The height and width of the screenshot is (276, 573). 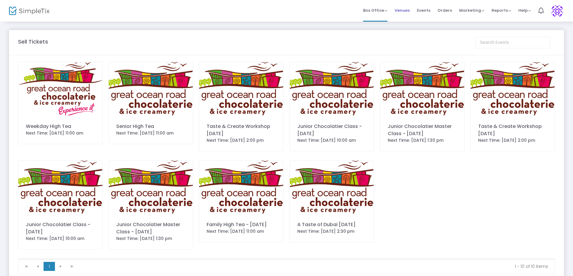 I want to click on img: 638932244352835695GORCILogo3.png, so click(x=422, y=89).